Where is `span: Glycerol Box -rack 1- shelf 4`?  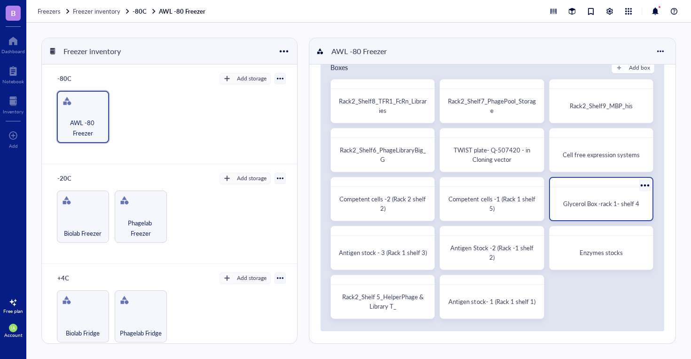 span: Glycerol Box -rack 1- shelf 4 is located at coordinates (601, 203).